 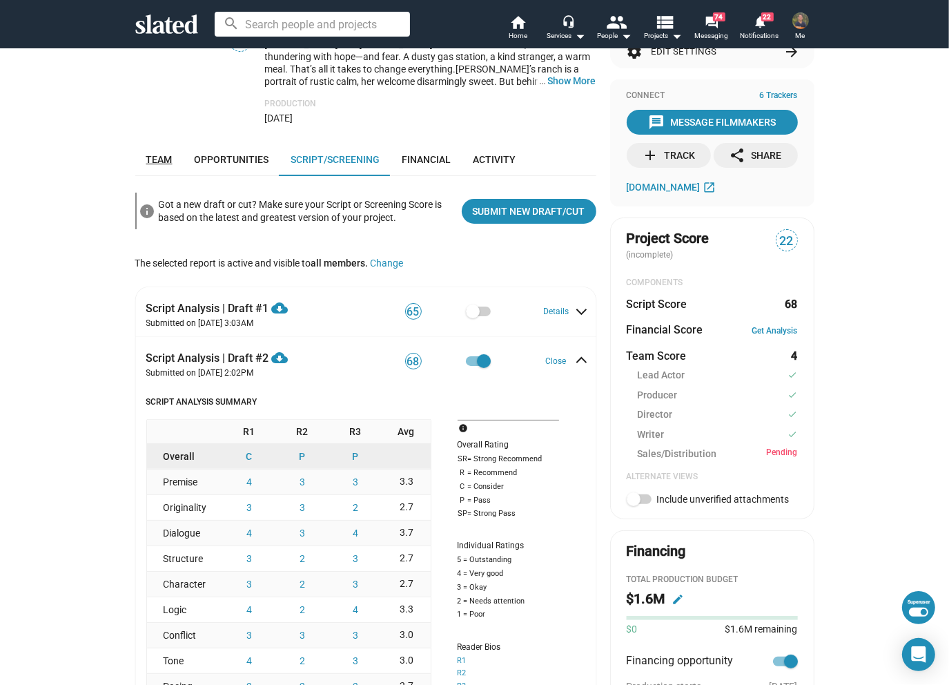 I want to click on div: Premise, so click(x=185, y=482).